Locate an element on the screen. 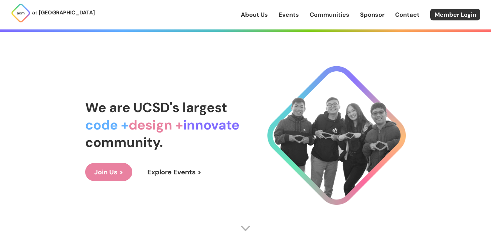 This screenshot has width=491, height=250. span: community. is located at coordinates (124, 142).